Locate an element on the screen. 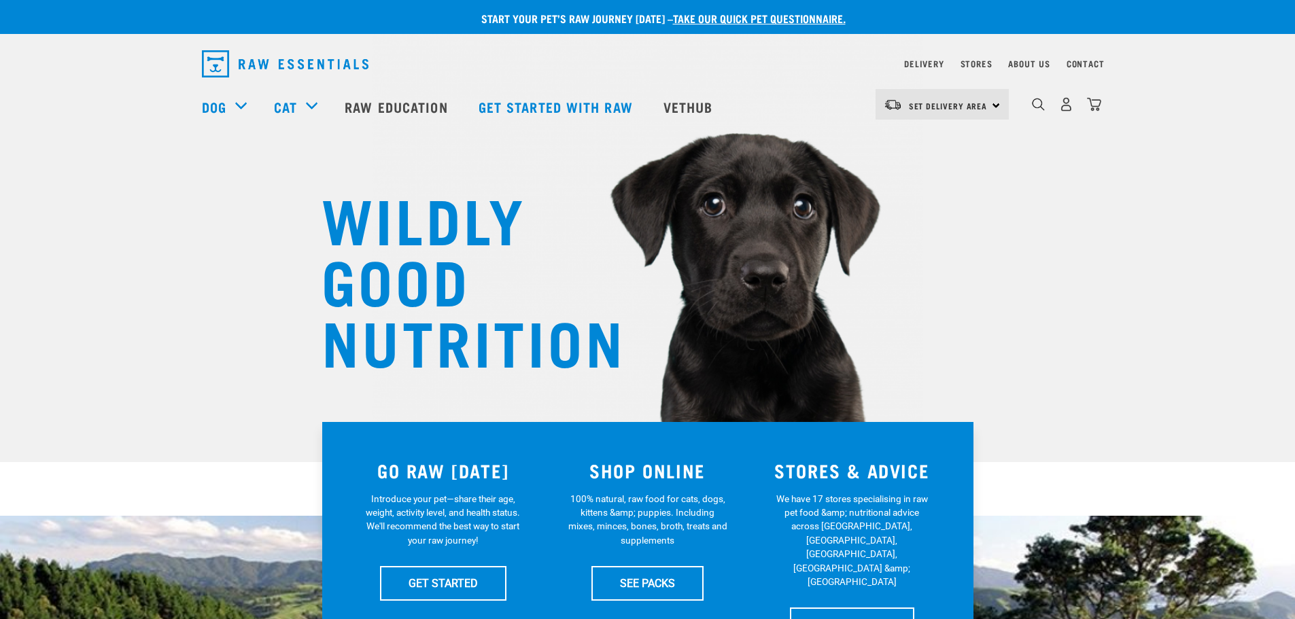  p: Introduce your pet—share their age, weight, activity level, and health status. We'll recommend th... is located at coordinates (442, 520).